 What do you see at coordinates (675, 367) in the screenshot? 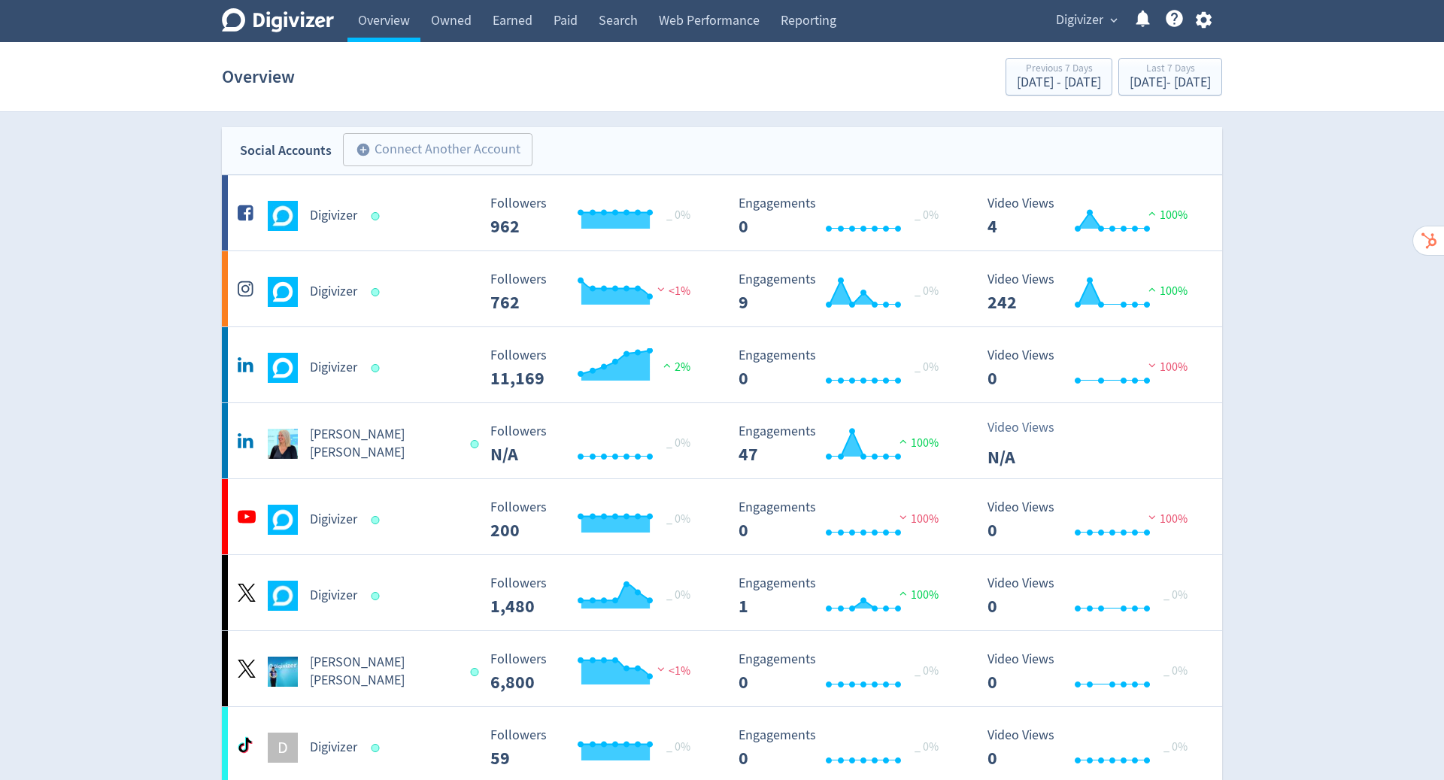
I see `span: 2%` at bounding box center [675, 367].